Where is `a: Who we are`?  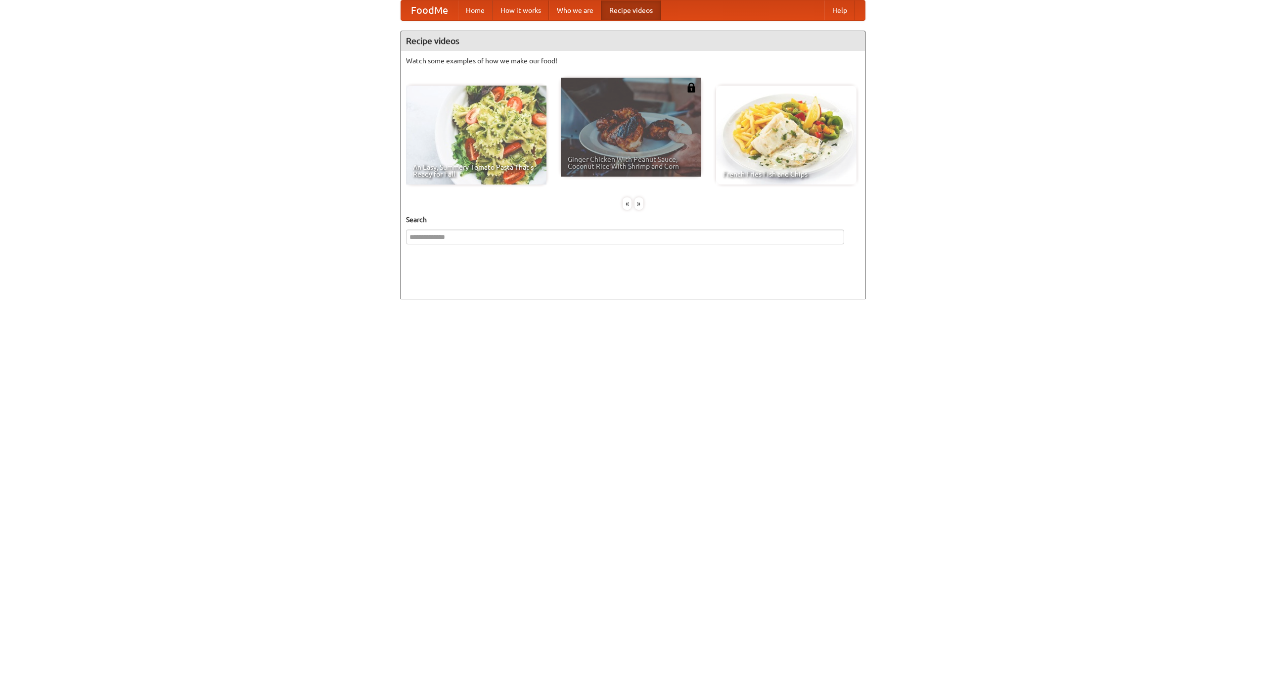 a: Who we are is located at coordinates (575, 10).